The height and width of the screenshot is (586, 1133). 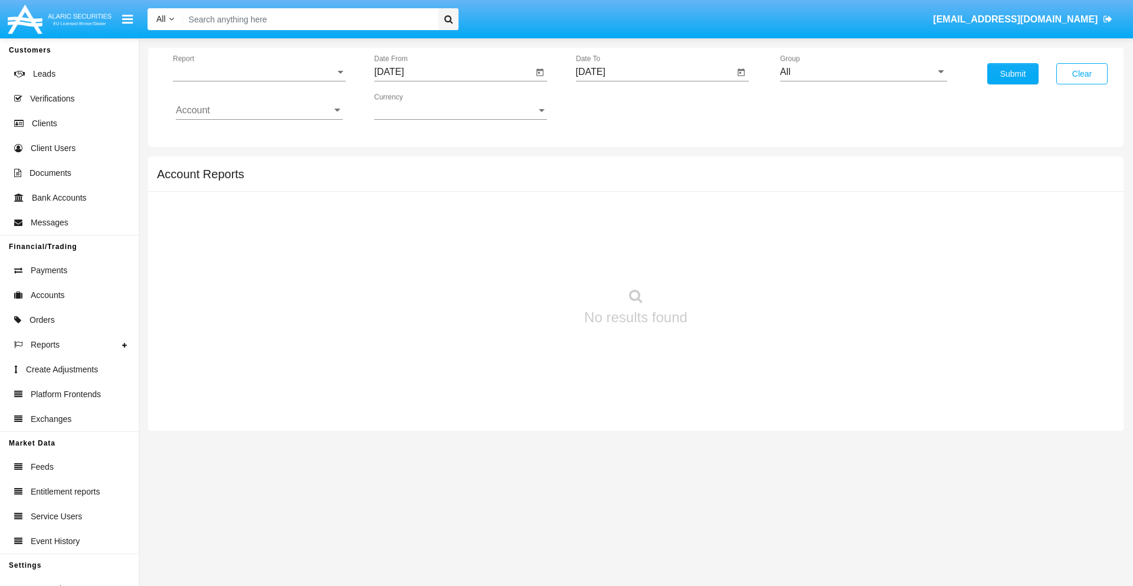 What do you see at coordinates (635, 317) in the screenshot?
I see `p: No results found` at bounding box center [635, 317].